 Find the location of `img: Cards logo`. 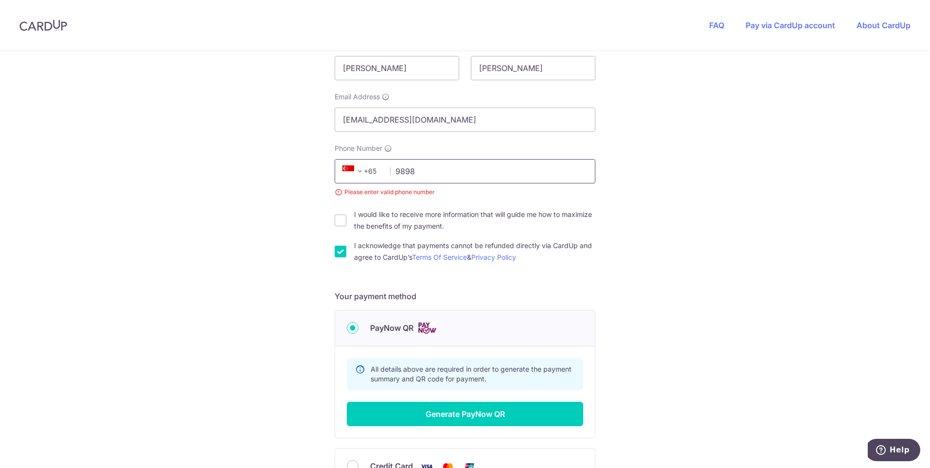

img: Cards logo is located at coordinates (427, 328).